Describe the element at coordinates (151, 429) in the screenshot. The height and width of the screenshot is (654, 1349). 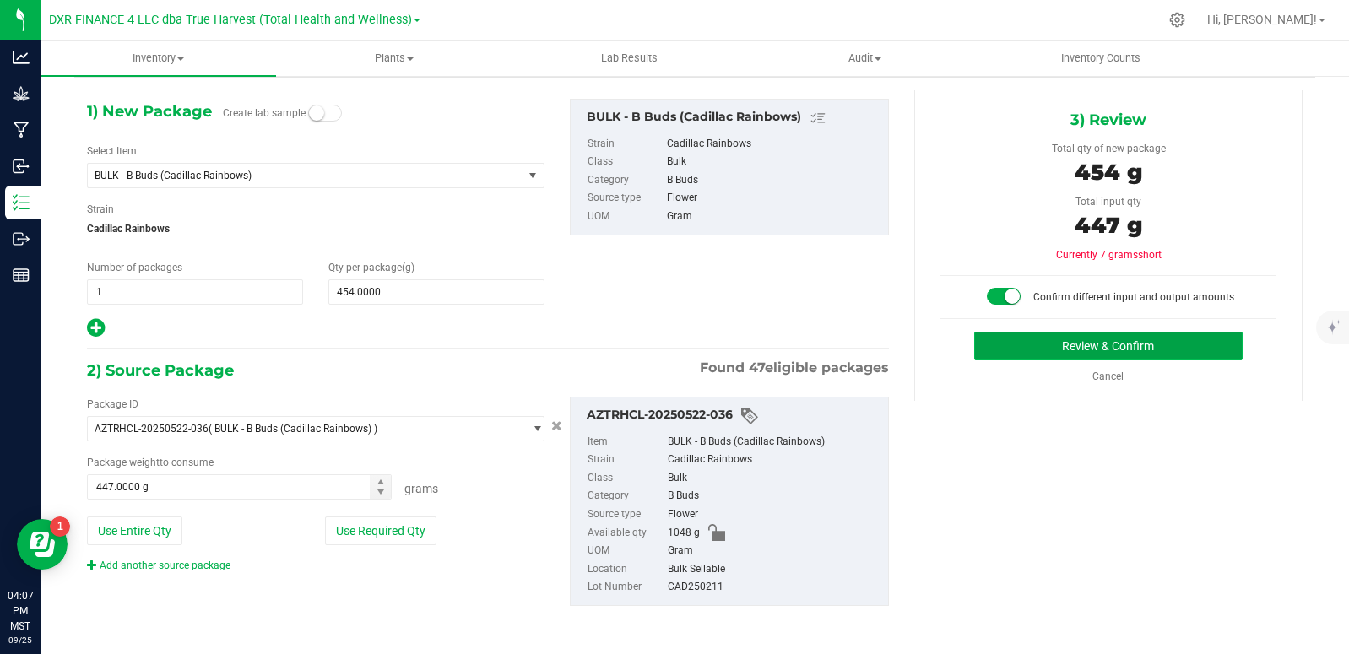
I see `span: AZTRHCL-20250522-036` at that location.